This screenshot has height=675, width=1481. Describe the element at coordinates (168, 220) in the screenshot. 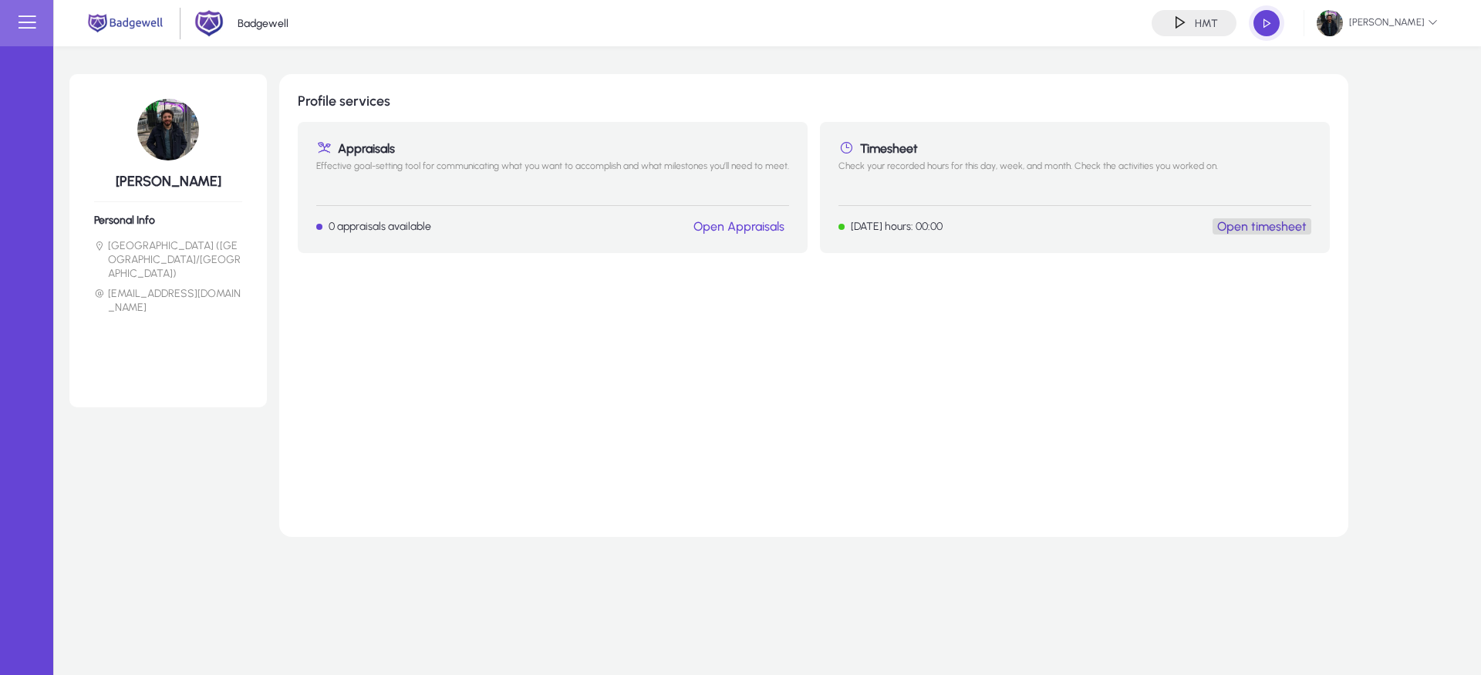

I see `h6: Personal Info` at that location.